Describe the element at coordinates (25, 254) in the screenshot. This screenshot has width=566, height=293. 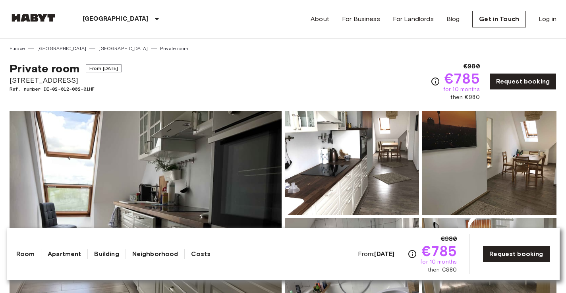
I see `a: Room` at that location.